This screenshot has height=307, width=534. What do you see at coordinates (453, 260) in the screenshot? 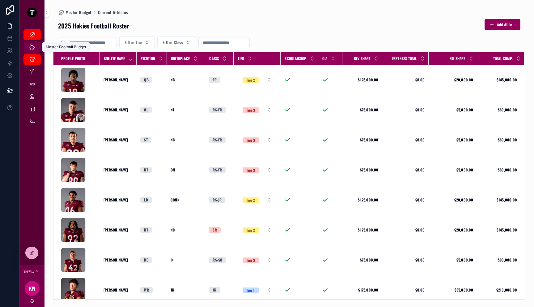
I see `a: $5,000.00` at bounding box center [453, 260].